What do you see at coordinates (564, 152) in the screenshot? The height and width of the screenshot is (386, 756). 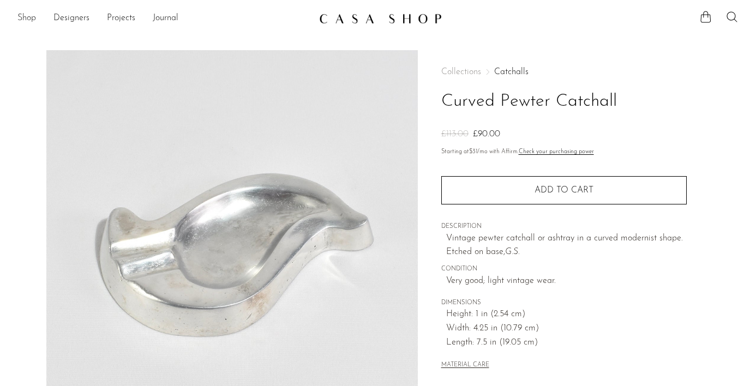 I see `p: Starting at /mo with Affirm.` at bounding box center [564, 152].